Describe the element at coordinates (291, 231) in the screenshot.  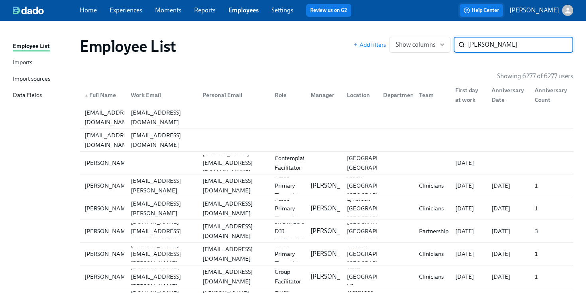
I see `div: SR DR, Ed & DJJ PRTNRSHPS` at that location.